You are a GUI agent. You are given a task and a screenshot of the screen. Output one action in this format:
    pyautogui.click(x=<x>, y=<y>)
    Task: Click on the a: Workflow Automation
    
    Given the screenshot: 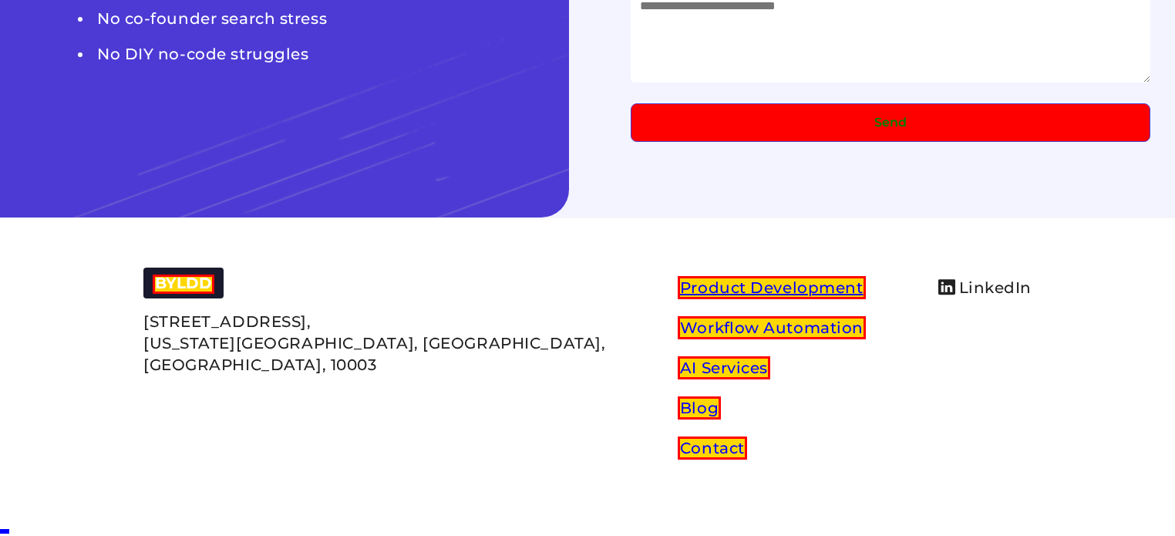 What is the action you would take?
    pyautogui.click(x=772, y=328)
    